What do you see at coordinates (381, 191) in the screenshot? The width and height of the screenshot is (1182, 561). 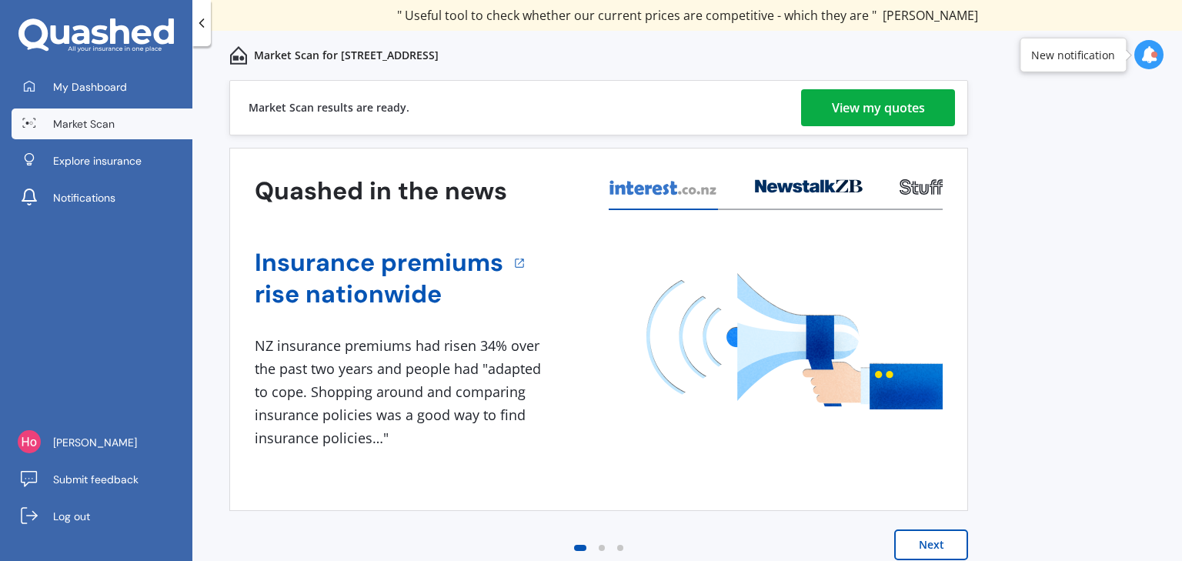 I see `h3: Quashed in the news` at bounding box center [381, 191].